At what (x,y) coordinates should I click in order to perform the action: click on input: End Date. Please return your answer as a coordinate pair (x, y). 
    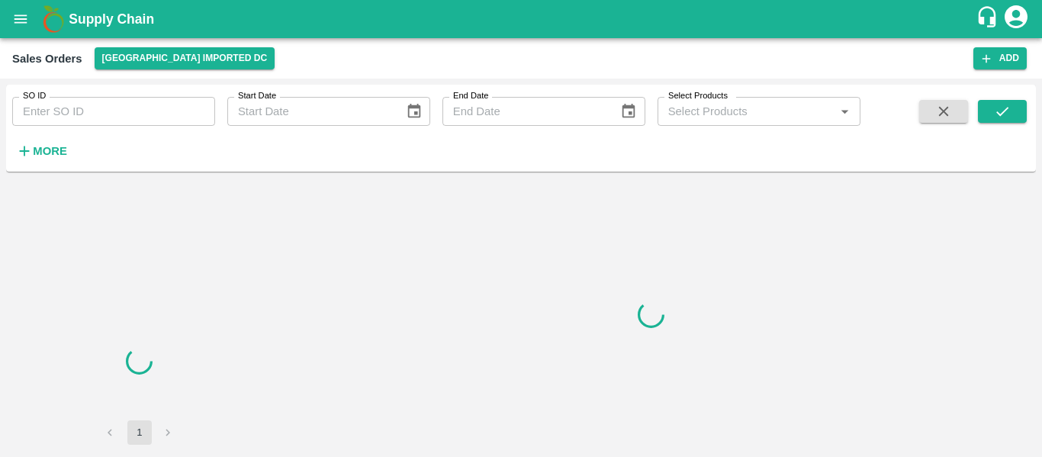
    Looking at the image, I should click on (526, 111).